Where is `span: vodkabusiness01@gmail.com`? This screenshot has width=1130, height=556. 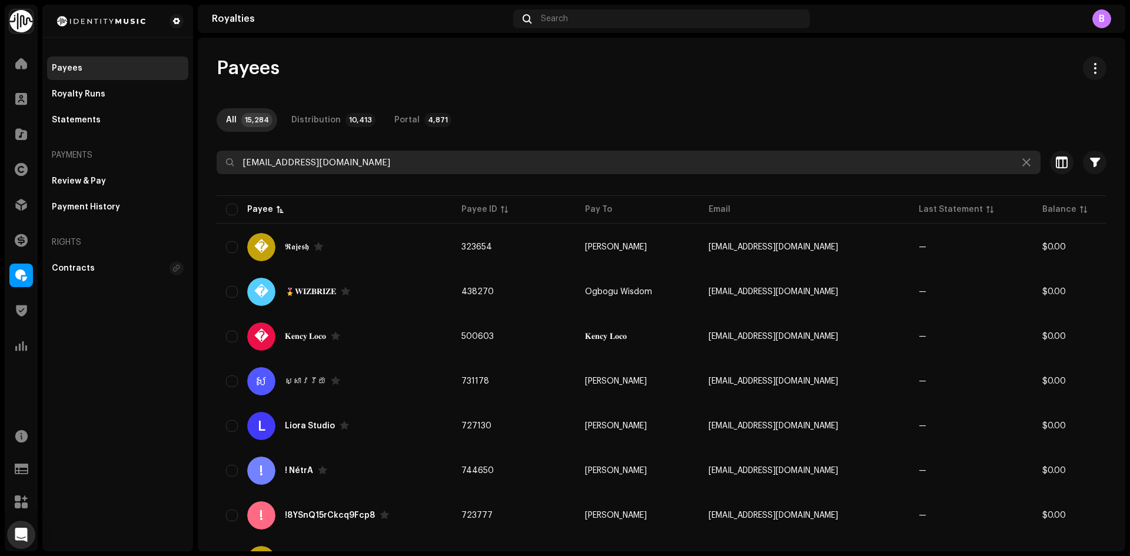
span: vodkabusiness01@gmail.com is located at coordinates (773, 516).